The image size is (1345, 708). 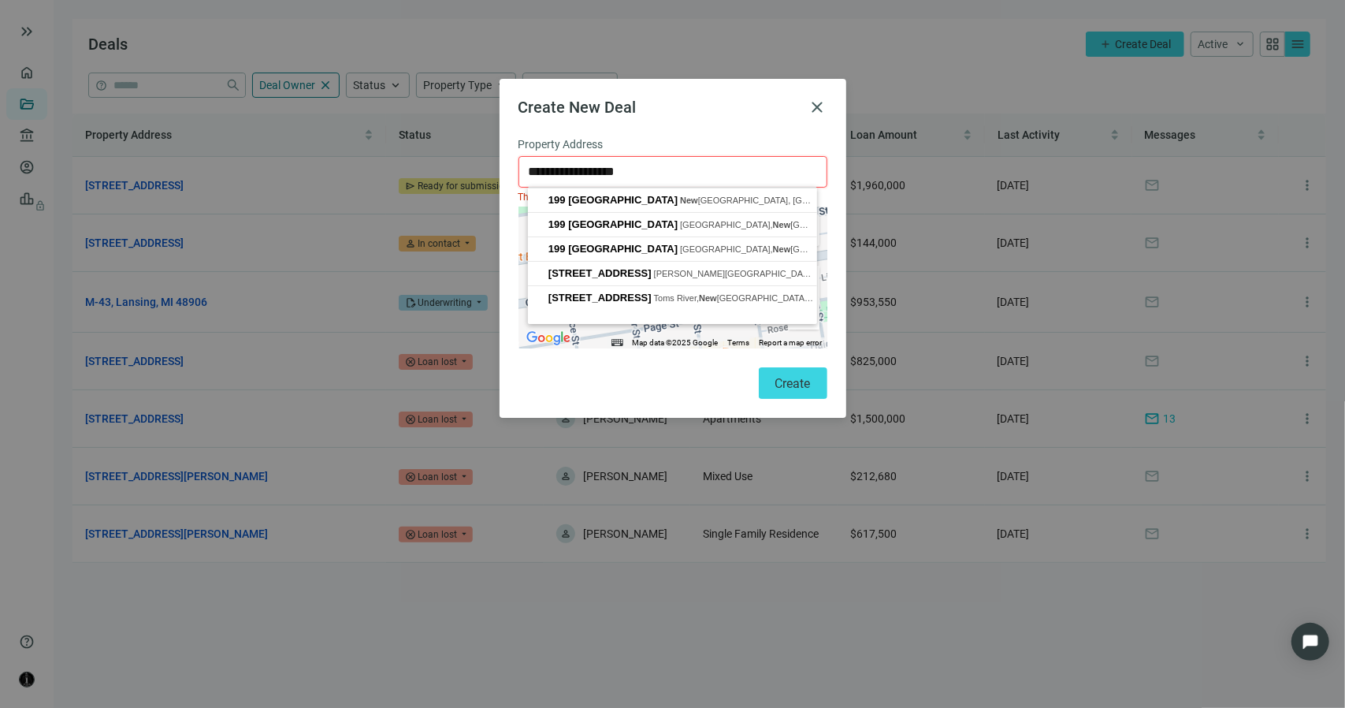 I want to click on div: Open Intercom Messenger, so click(x=1311, y=641).